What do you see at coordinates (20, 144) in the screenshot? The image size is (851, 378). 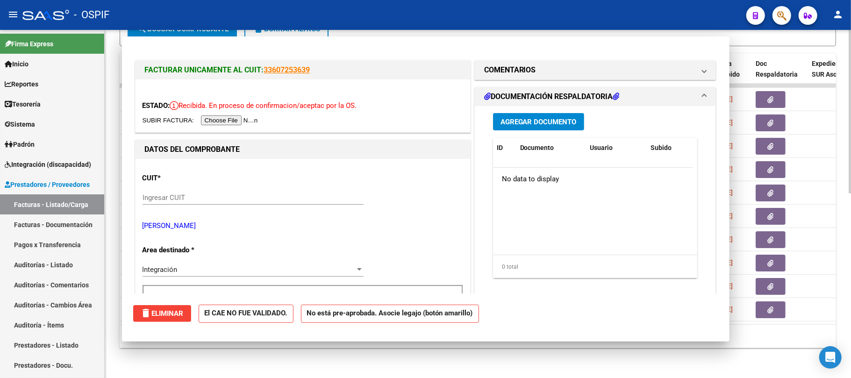 I see `span: Padrón` at bounding box center [20, 144].